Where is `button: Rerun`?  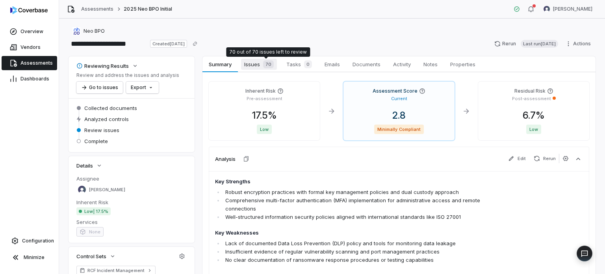
button: Rerun is located at coordinates (545, 158).